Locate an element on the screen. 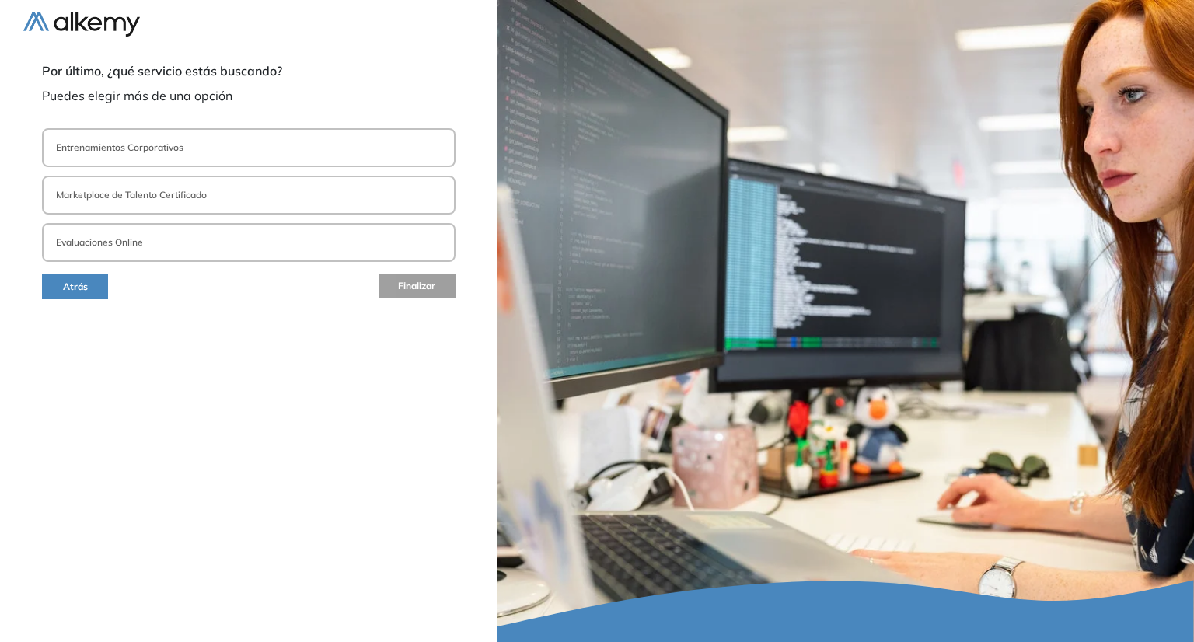  span: Puedes elegir más de una opción is located at coordinates (249, 96).